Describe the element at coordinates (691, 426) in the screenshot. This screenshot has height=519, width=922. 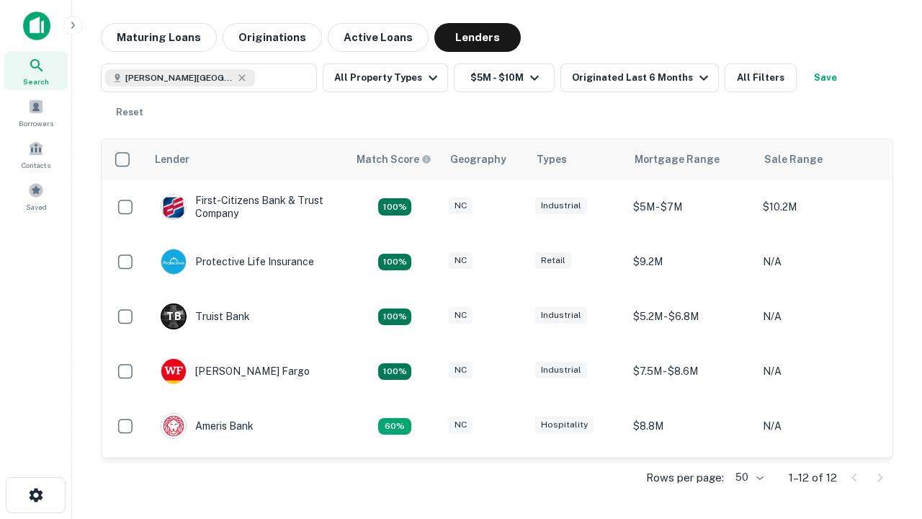
I see `td: $8.8M` at that location.